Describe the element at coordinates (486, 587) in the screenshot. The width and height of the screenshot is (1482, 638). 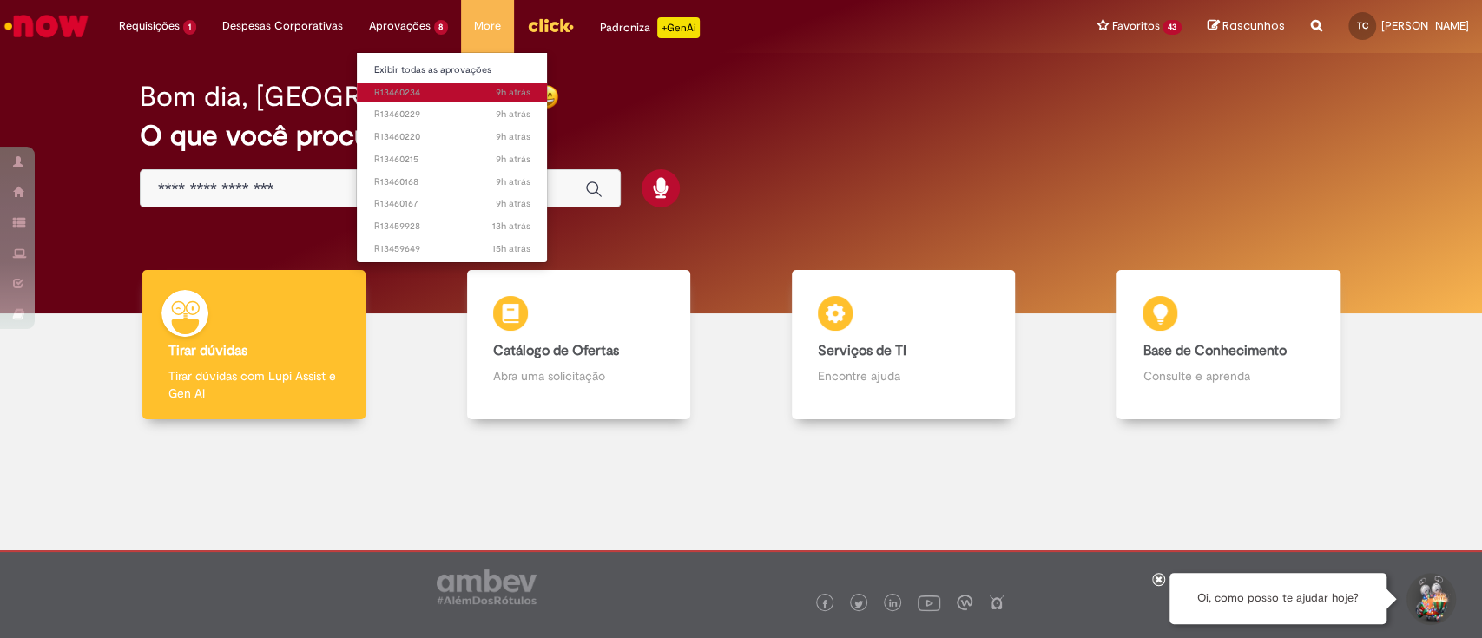
I see `img: logo_footer_ambev_rotulo_gray.png` at that location.